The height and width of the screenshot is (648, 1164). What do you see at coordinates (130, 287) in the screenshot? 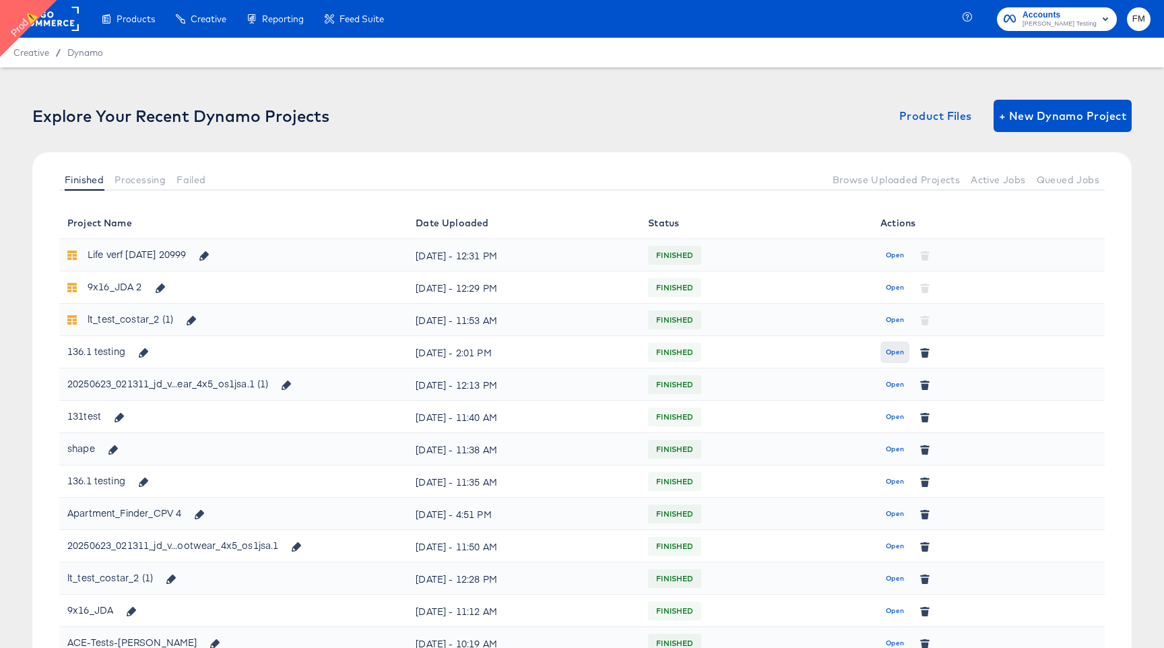
I see `div: 9x16_JDA 2` at bounding box center [130, 287].